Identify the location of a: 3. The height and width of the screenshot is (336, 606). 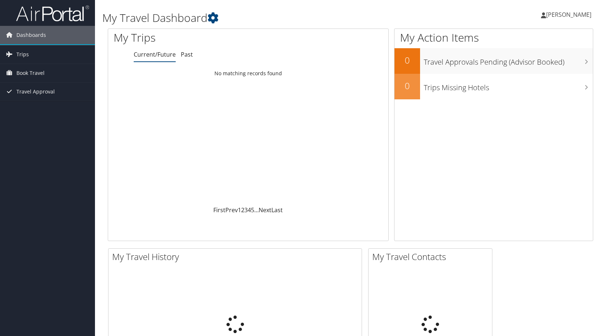
(246, 210).